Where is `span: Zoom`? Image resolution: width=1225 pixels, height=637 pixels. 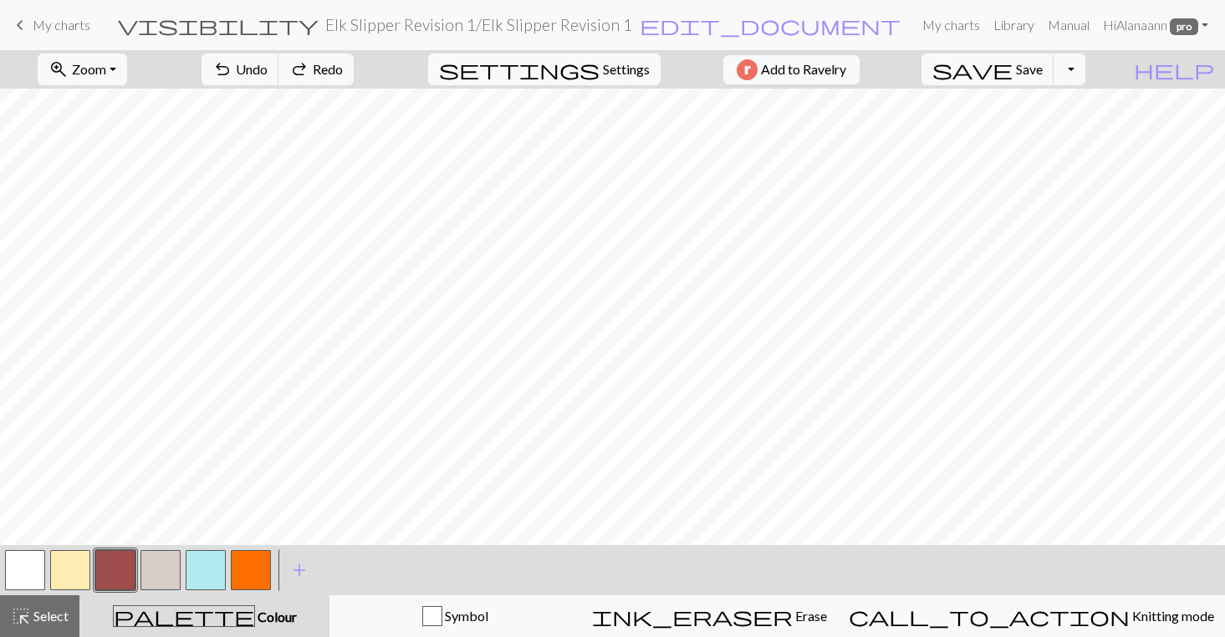 span: Zoom is located at coordinates (89, 69).